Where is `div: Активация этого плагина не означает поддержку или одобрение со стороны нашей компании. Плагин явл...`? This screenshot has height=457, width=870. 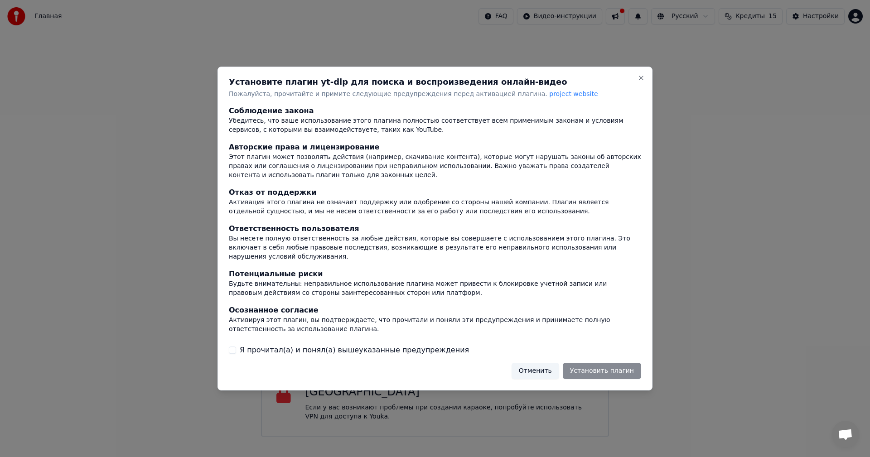 div: Активация этого плагина не означает поддержку или одобрение со стороны нашей компании. Плагин явл... is located at coordinates (435, 207).